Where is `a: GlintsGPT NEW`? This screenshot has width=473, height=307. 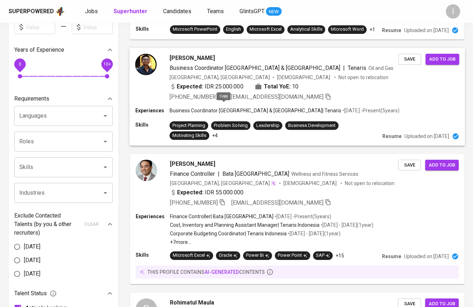
a: GlintsGPT NEW is located at coordinates (260, 11).